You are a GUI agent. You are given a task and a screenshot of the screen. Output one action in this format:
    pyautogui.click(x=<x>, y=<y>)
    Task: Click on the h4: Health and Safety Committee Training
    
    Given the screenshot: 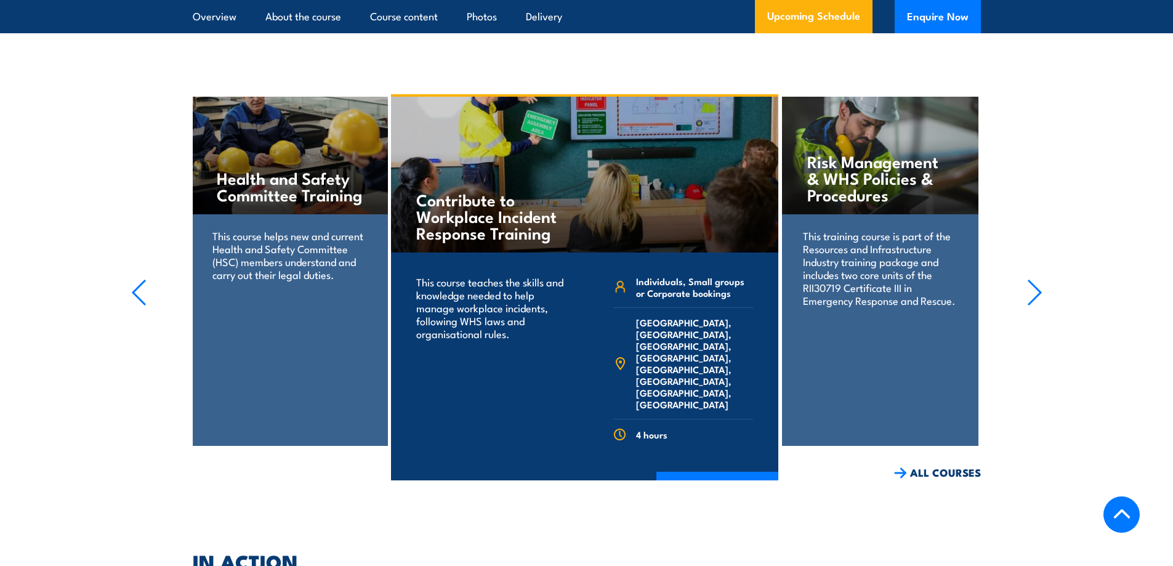 What is the action you would take?
    pyautogui.click(x=289, y=186)
    